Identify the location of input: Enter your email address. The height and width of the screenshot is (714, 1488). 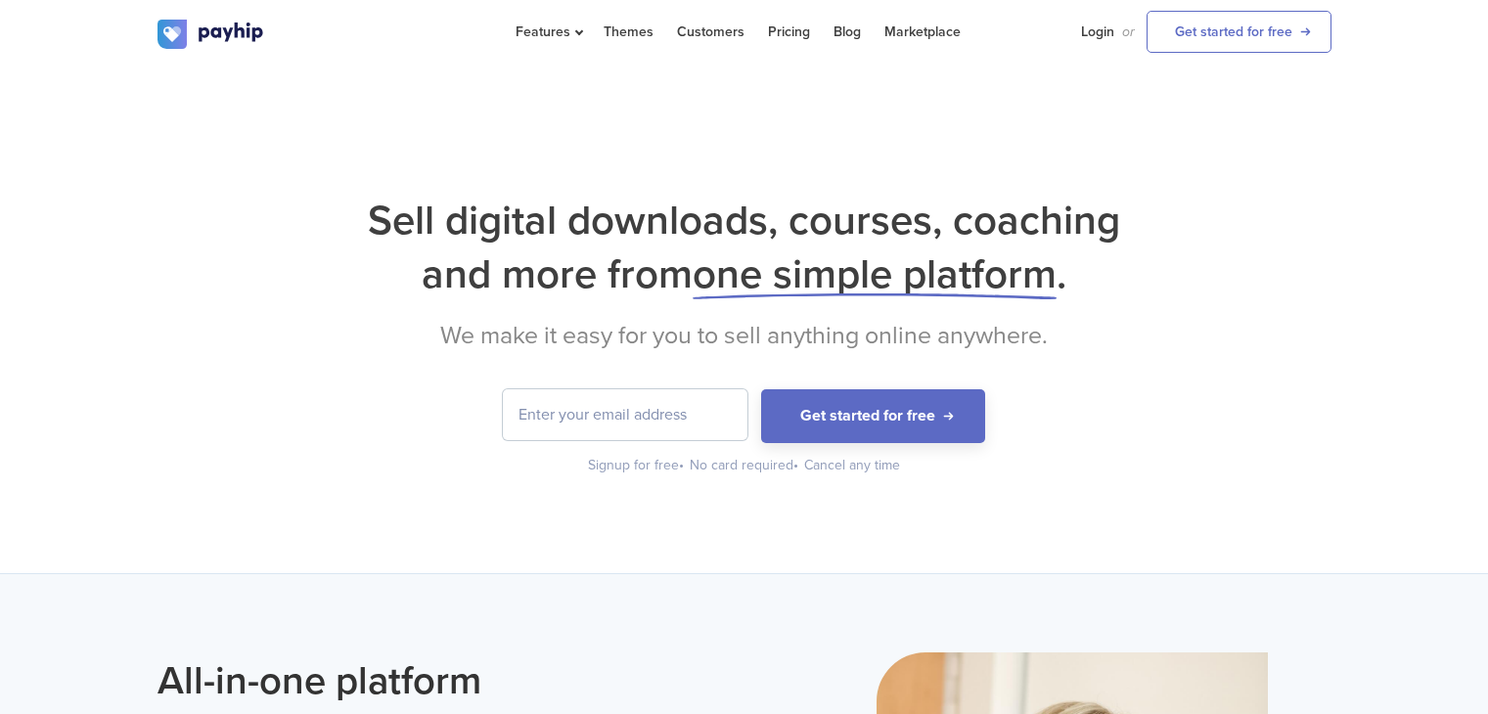
(625, 415).